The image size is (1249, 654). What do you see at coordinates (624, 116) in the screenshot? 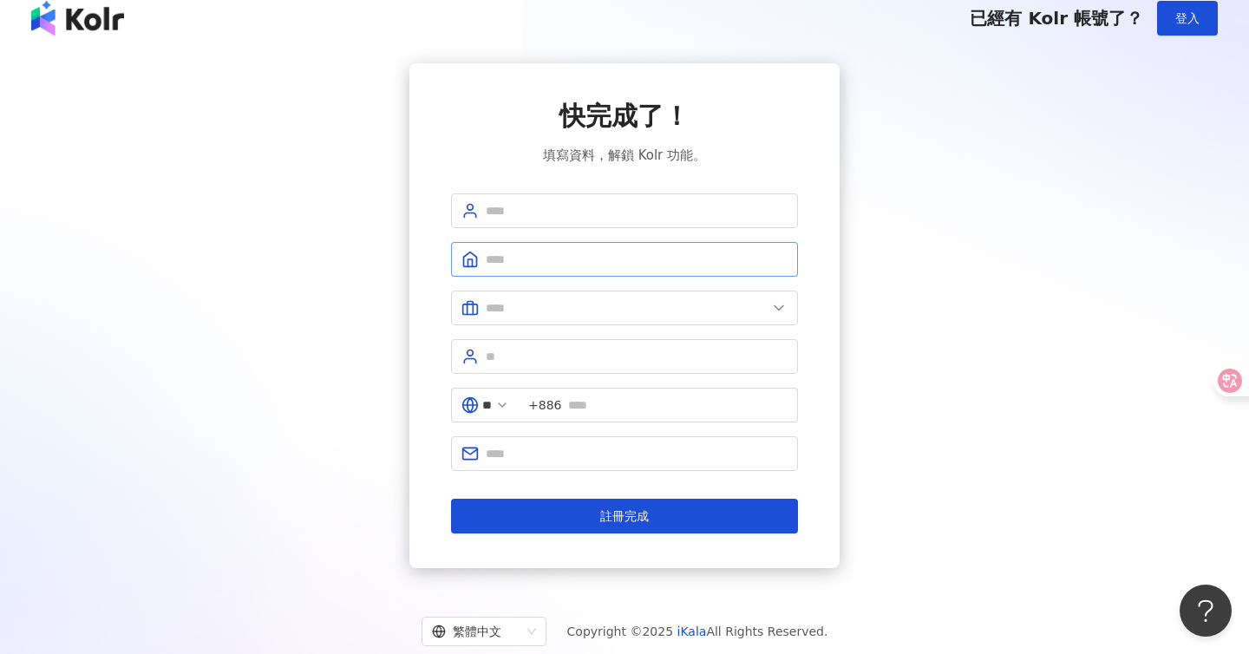
I see `span: 快完成了！` at bounding box center [624, 116].